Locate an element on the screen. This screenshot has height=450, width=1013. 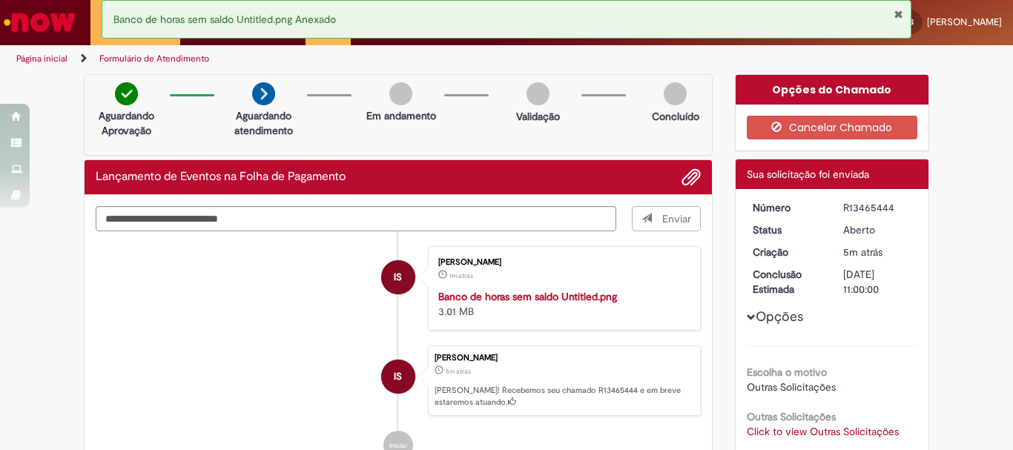
dt: Conclusão Estimada is located at coordinates (787, 282).